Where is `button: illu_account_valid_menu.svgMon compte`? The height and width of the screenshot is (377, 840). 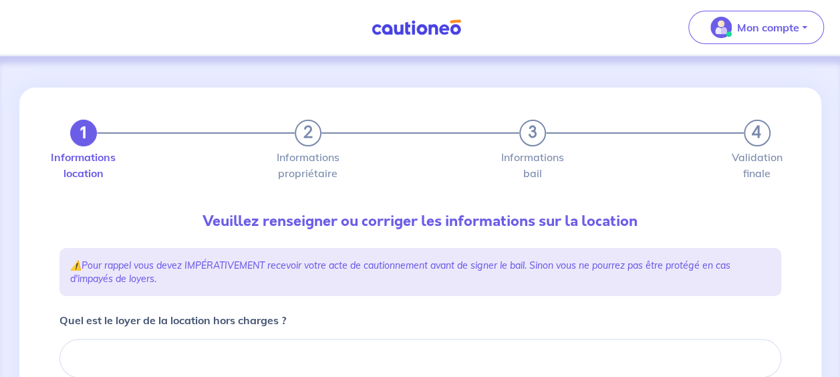 button: illu_account_valid_menu.svgMon compte is located at coordinates (756, 27).